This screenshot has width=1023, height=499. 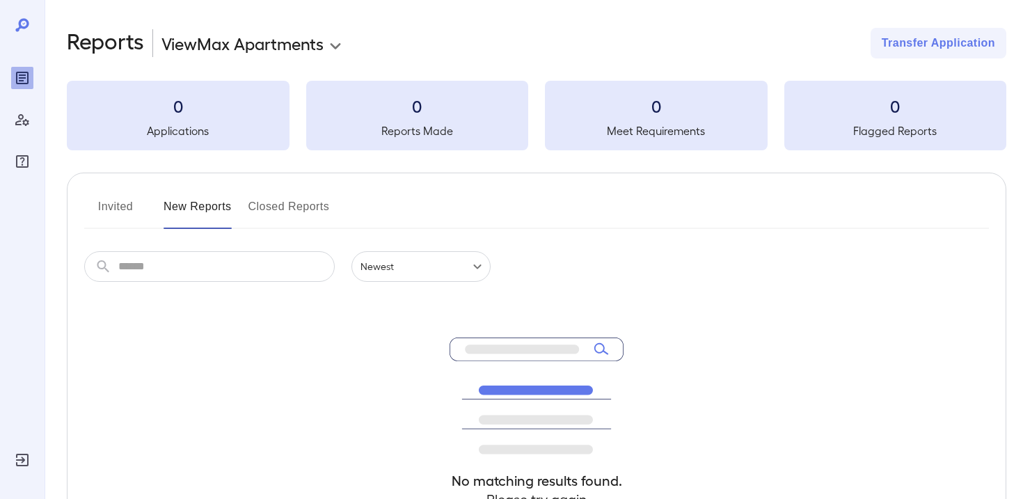 What do you see at coordinates (22, 161) in the screenshot?
I see `div: FAQ` at bounding box center [22, 161].